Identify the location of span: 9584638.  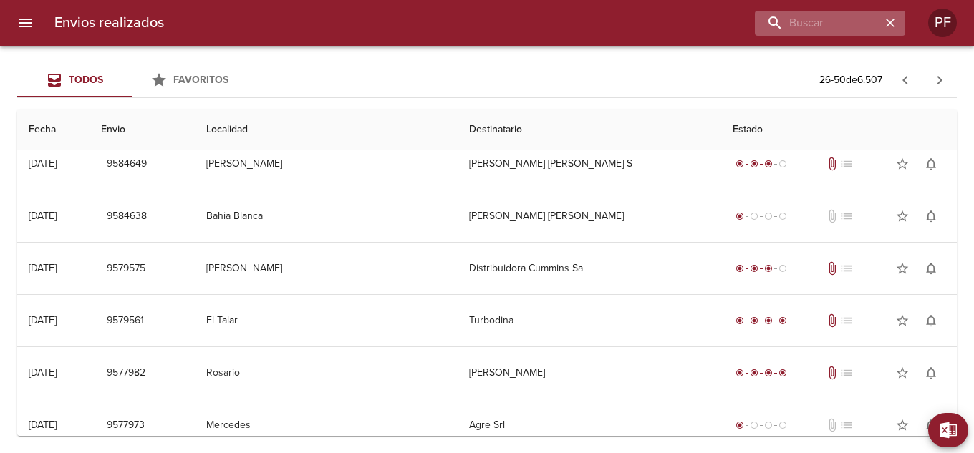
(127, 216).